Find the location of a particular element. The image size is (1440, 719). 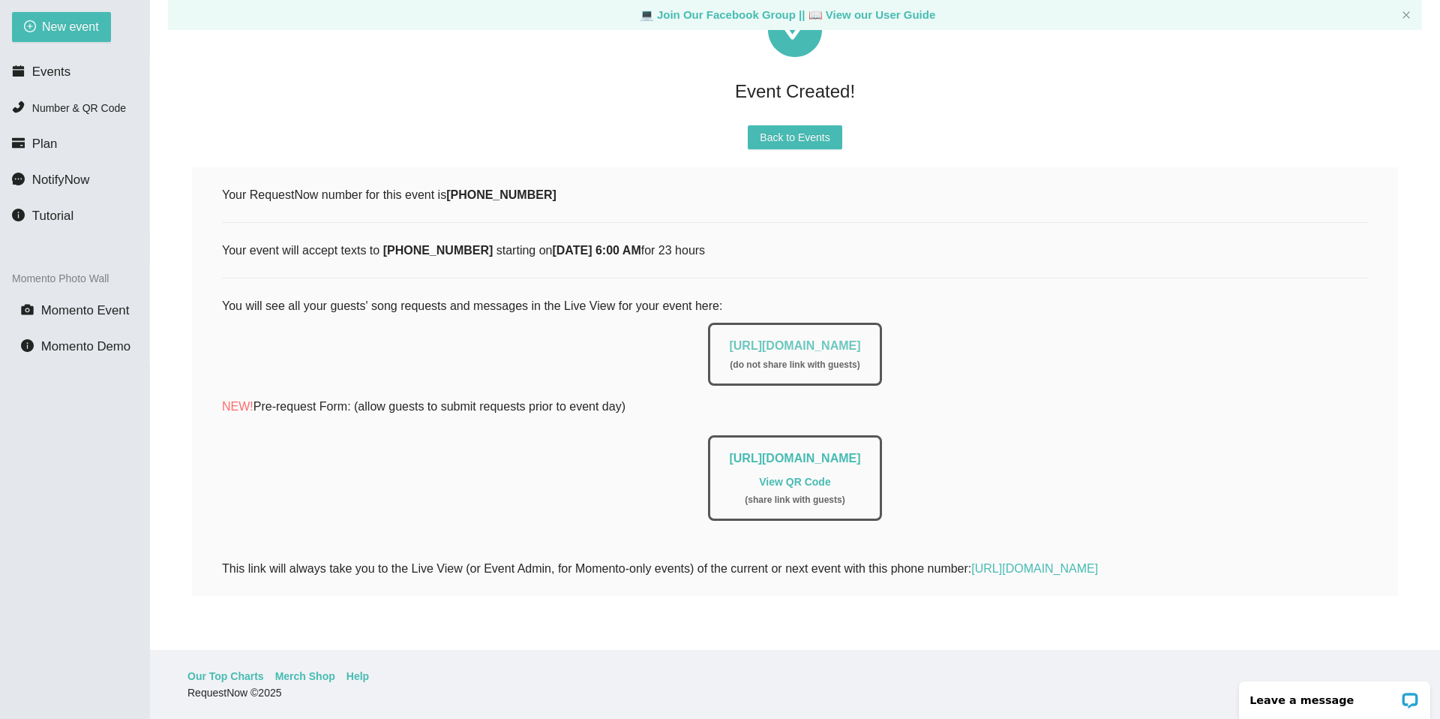

span: calendar is located at coordinates (18, 71).